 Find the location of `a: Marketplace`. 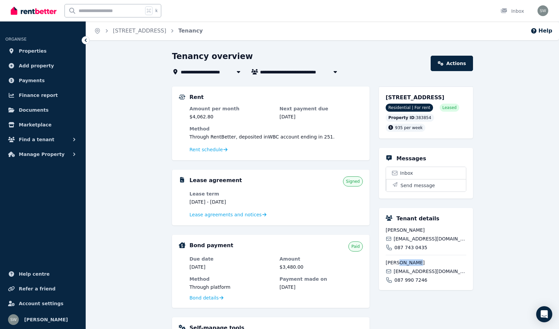

a: Marketplace is located at coordinates (43, 125).